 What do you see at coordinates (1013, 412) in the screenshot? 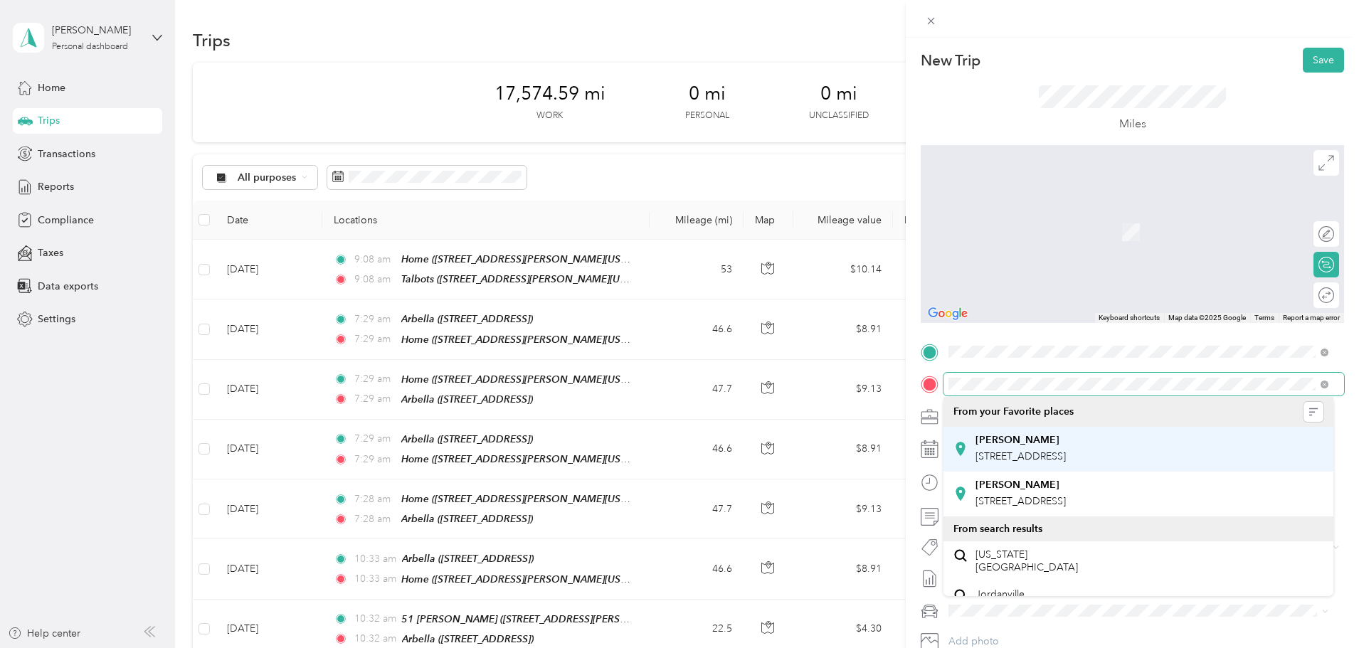
I see `span: From your Favorite places` at bounding box center [1013, 412].